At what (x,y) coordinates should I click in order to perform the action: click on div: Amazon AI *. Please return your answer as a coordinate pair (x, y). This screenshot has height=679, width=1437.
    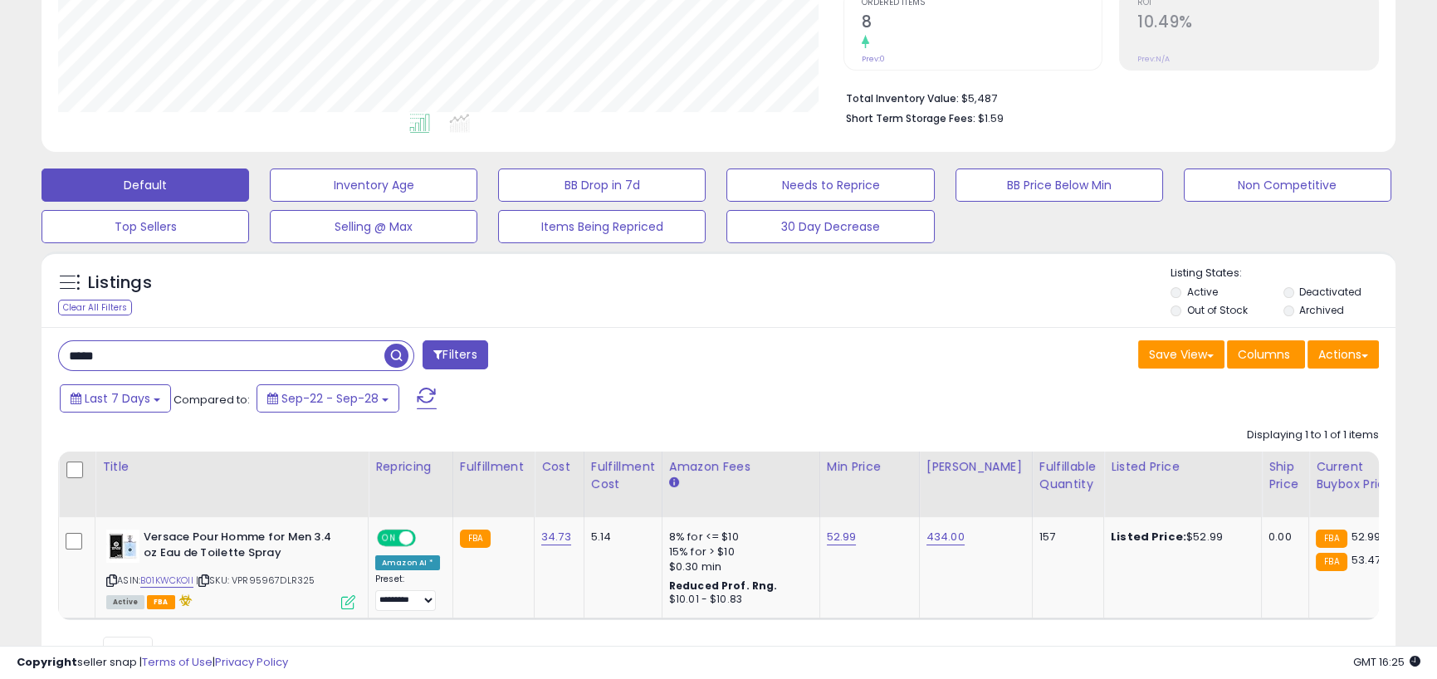
    Looking at the image, I should click on (408, 563).